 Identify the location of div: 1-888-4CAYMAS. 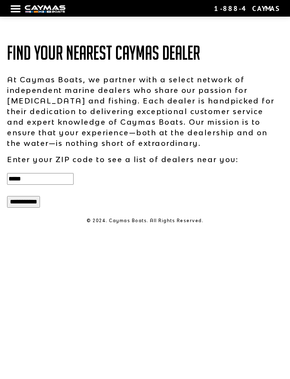
(246, 8).